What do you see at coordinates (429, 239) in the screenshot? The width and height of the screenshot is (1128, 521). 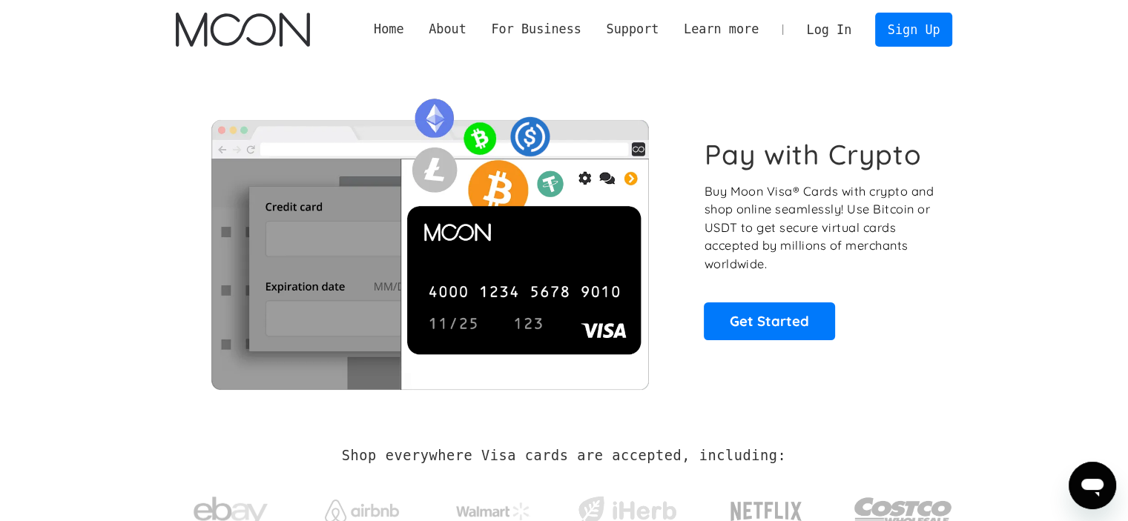 I see `img: Moon Cards let you spend your crypto anywhere Visa is accepted.` at bounding box center [429, 239].